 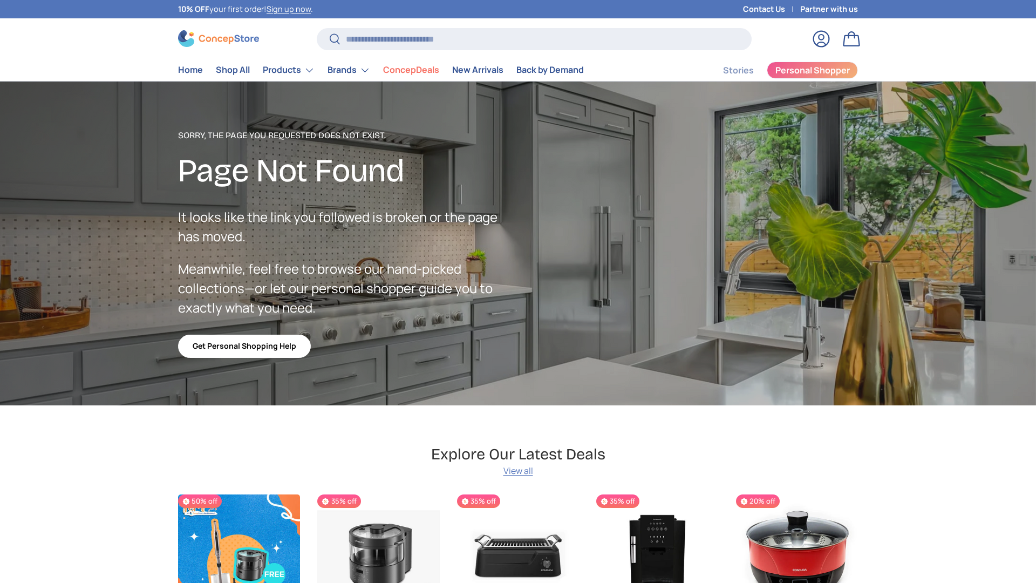 What do you see at coordinates (381, 70) in the screenshot?
I see `nav: Primary` at bounding box center [381, 70].